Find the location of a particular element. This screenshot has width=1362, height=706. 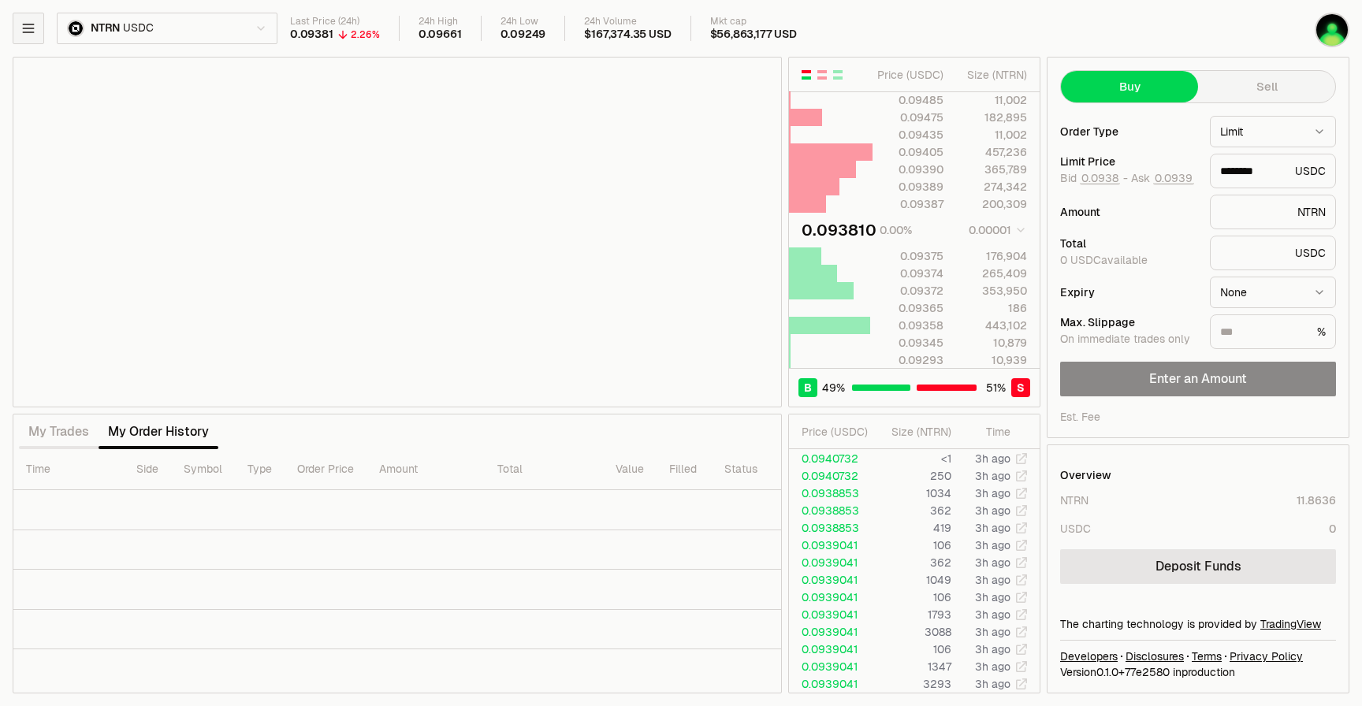

button: Show Buy Orders Only is located at coordinates (838, 75).